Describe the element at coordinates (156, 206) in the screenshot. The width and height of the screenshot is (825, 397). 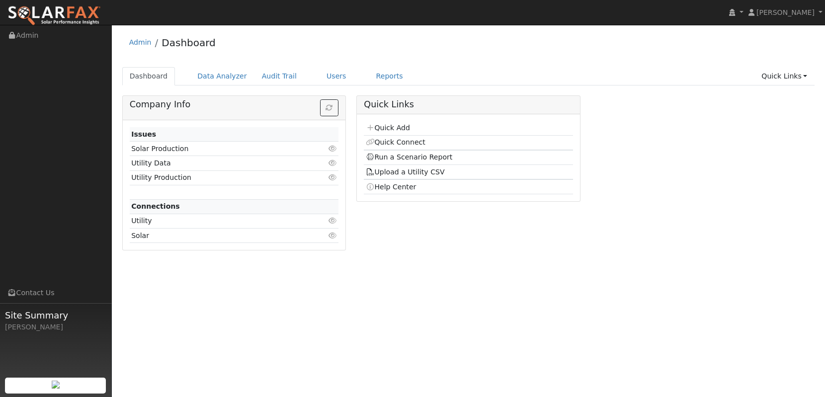
I see `strong: Connections` at that location.